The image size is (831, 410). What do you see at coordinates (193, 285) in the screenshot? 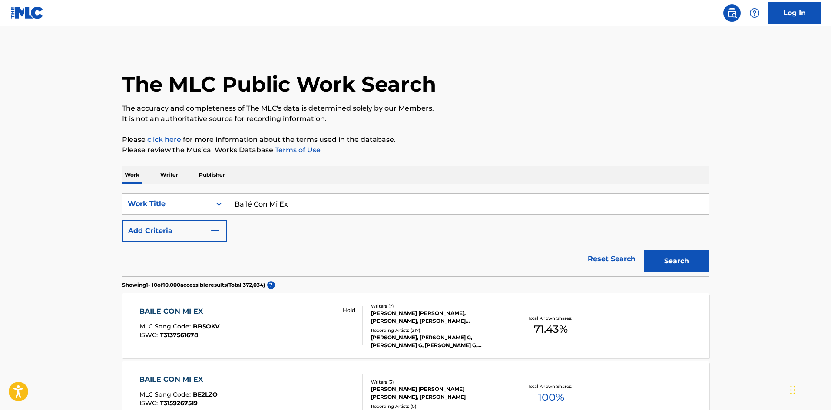
I see `p: Showing 1 - 10 of 10,000 accessible results (Total 372,034 )` at bounding box center [193, 285].